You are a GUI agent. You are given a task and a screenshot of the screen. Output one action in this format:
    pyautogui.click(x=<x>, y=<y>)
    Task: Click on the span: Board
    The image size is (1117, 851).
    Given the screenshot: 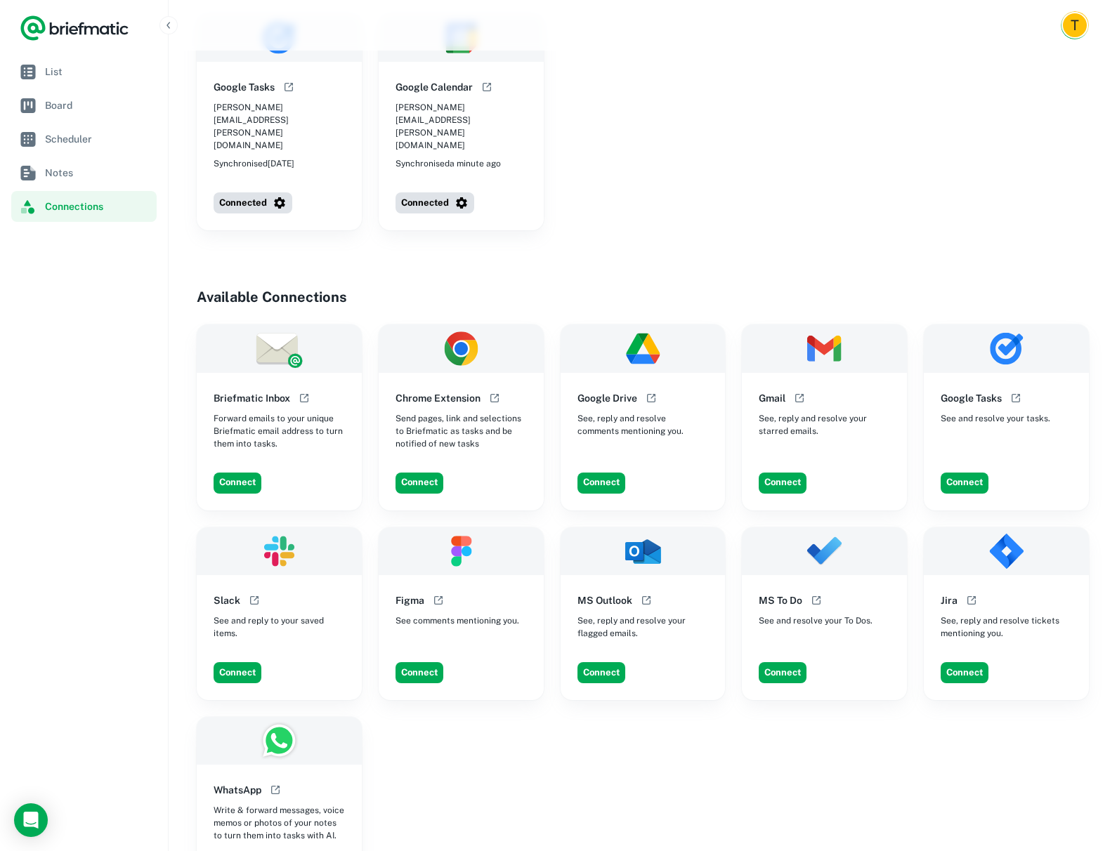 What is the action you would take?
    pyautogui.click(x=98, y=105)
    